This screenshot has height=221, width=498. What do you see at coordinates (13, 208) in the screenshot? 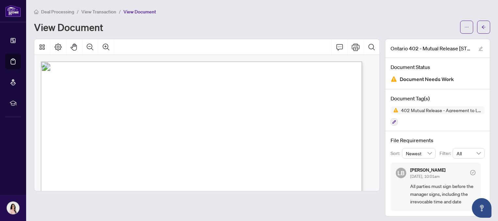
I see `img: Profile Icon` at bounding box center [13, 208].